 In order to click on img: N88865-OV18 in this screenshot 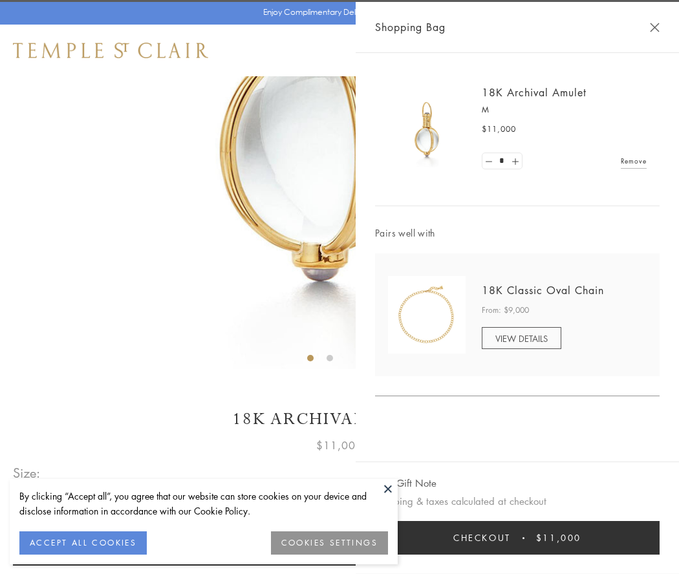, I will do `click(427, 315)`.